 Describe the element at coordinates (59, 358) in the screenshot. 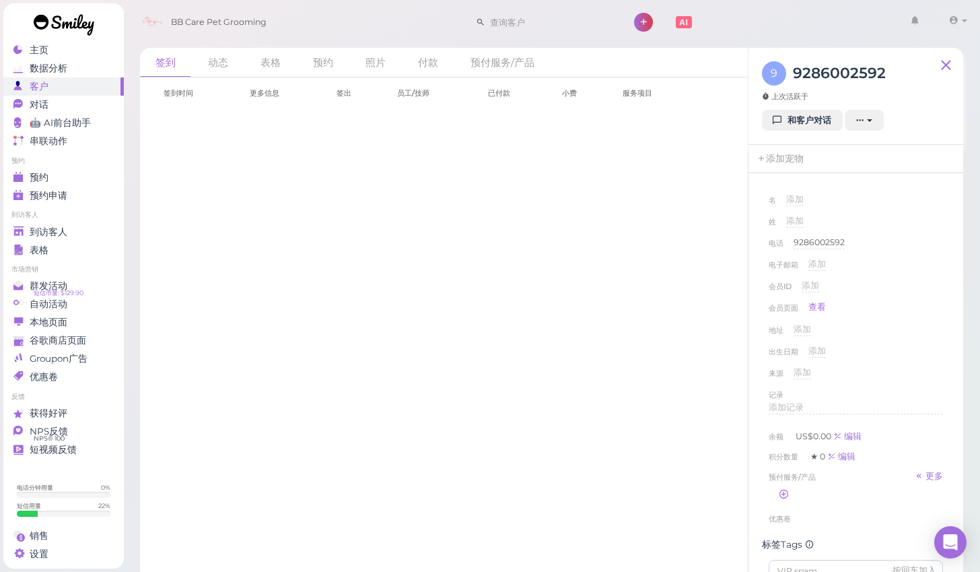

I see `span: Groupon广告` at that location.